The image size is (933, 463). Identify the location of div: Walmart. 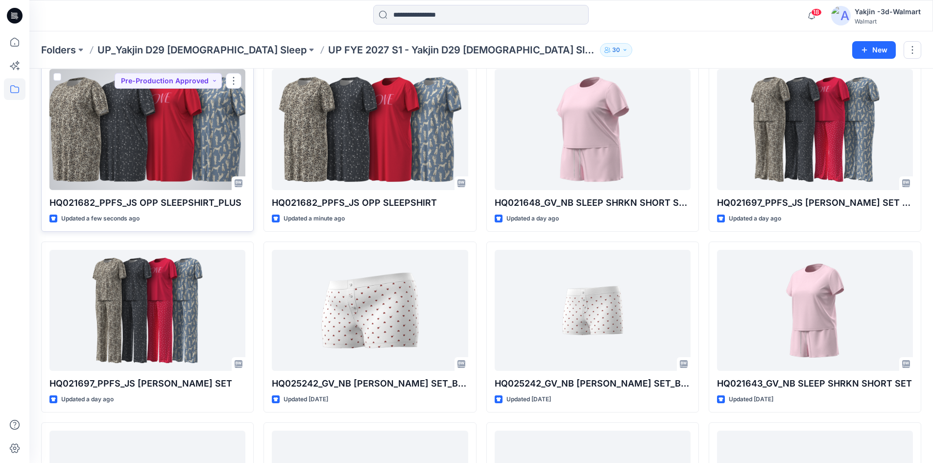
(888, 21).